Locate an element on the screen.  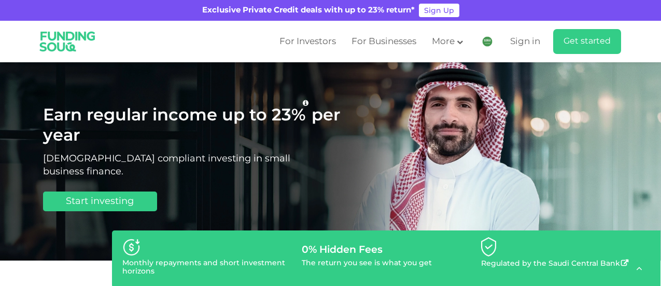
span: Earn regular income up to 23% is located at coordinates (174, 116).